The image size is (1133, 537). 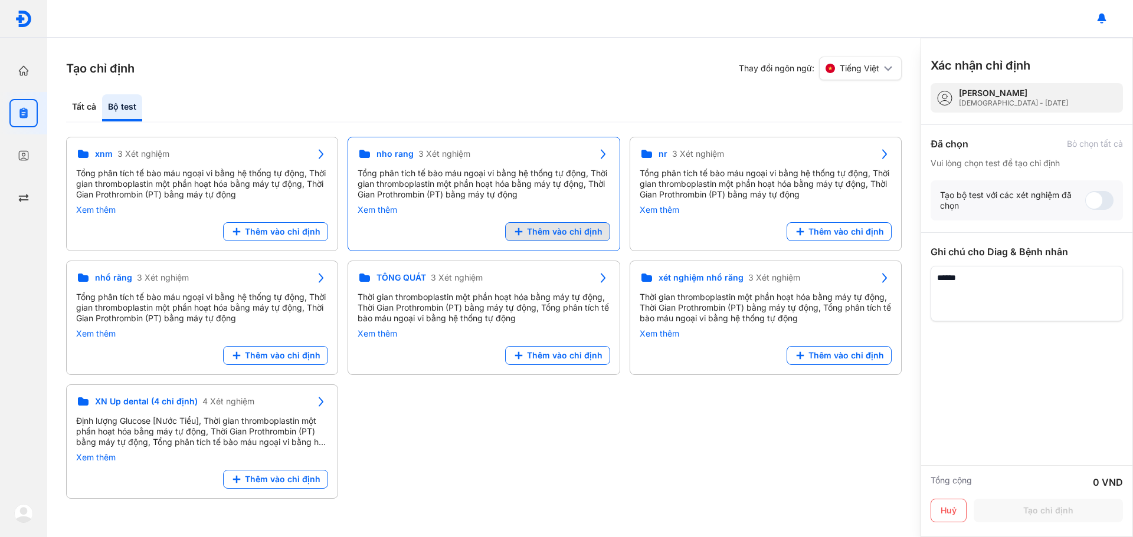 What do you see at coordinates (401, 278) in the screenshot?
I see `span: TỔNG QUÁT` at bounding box center [401, 278].